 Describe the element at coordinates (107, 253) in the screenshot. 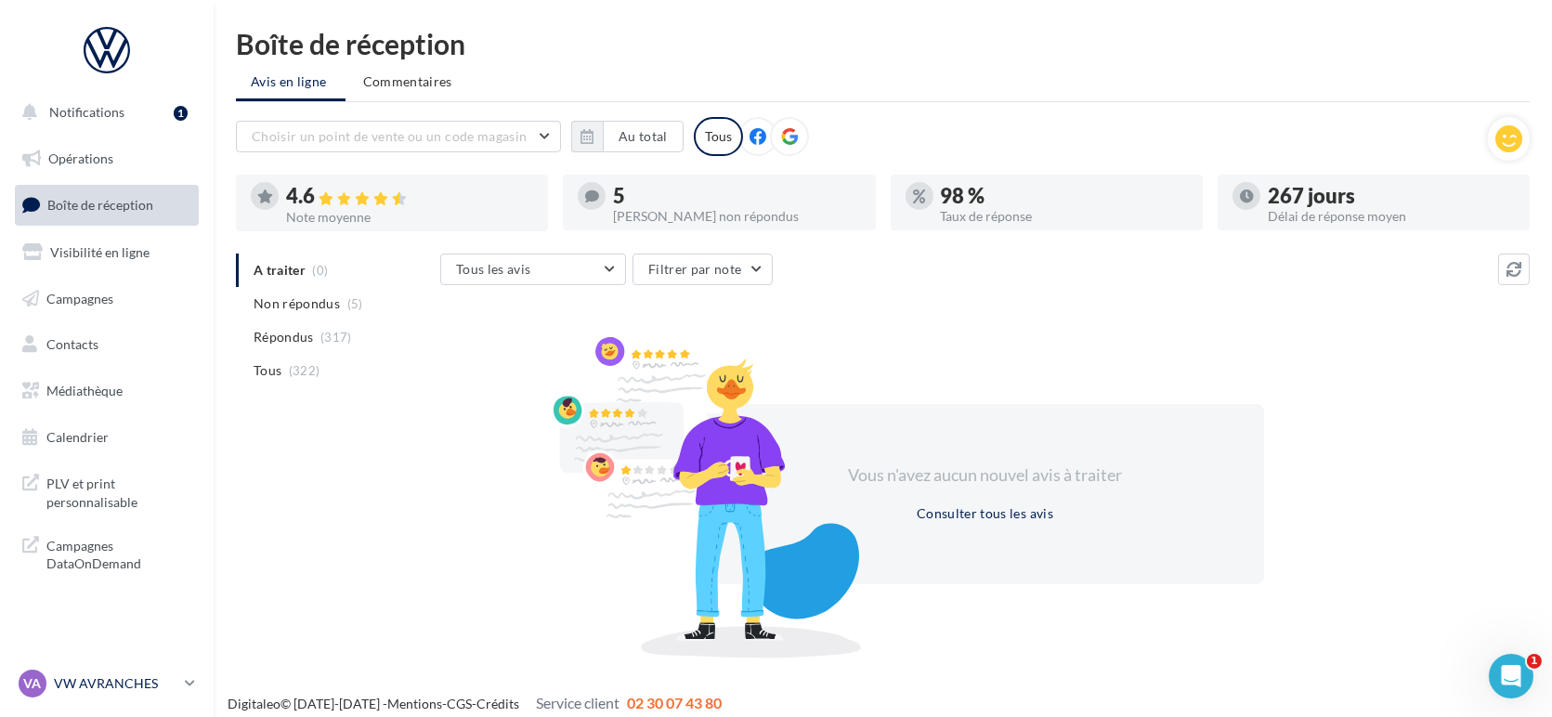

I see `a: Visibilité en ligne` at that location.